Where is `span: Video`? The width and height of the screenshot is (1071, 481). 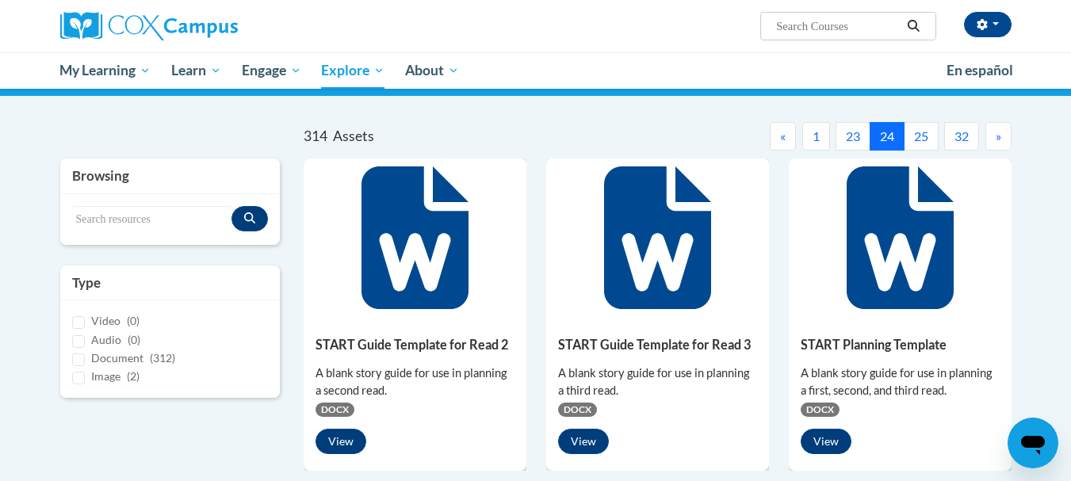 span: Video is located at coordinates (105, 320).